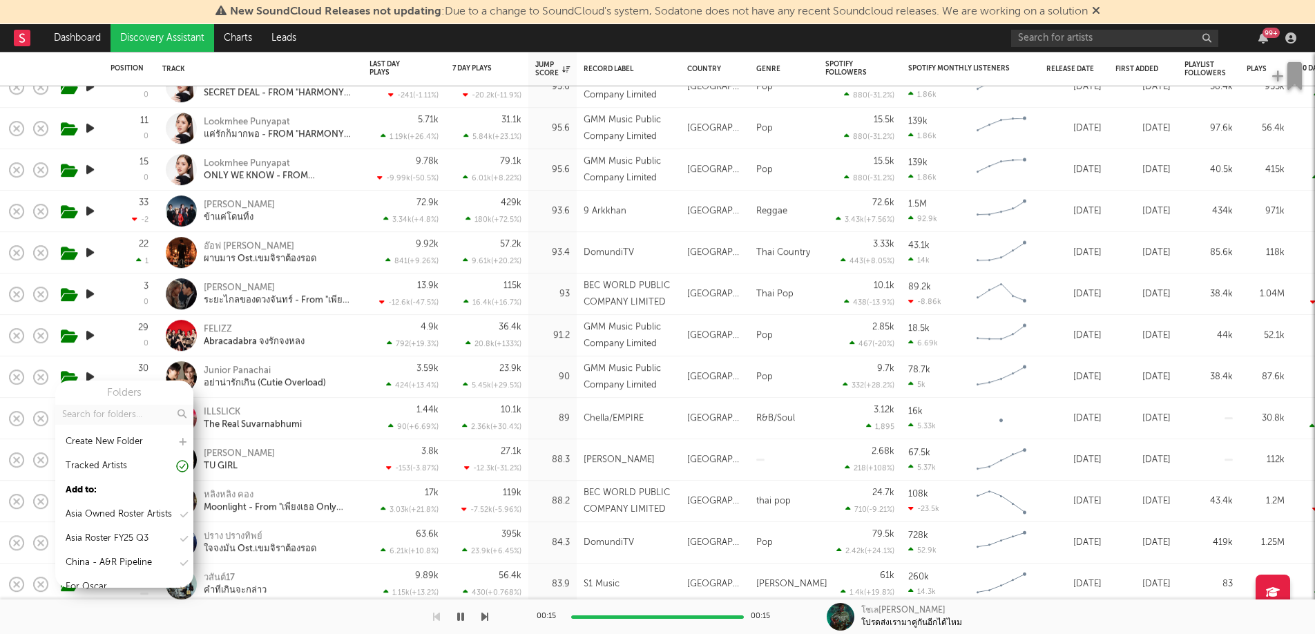 The image size is (1315, 634). I want to click on div: 97.6k, so click(1209, 128).